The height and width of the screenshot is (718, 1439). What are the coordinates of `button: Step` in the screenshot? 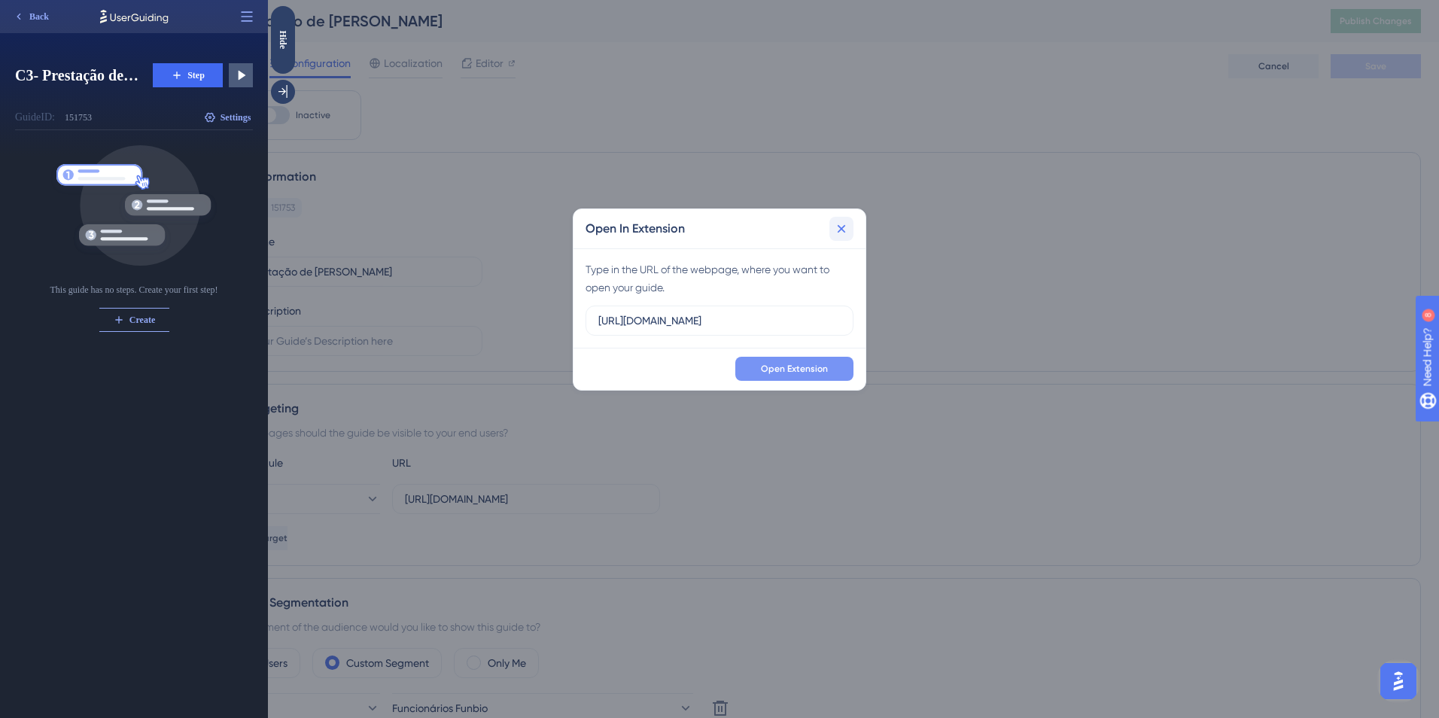 It's located at (187, 75).